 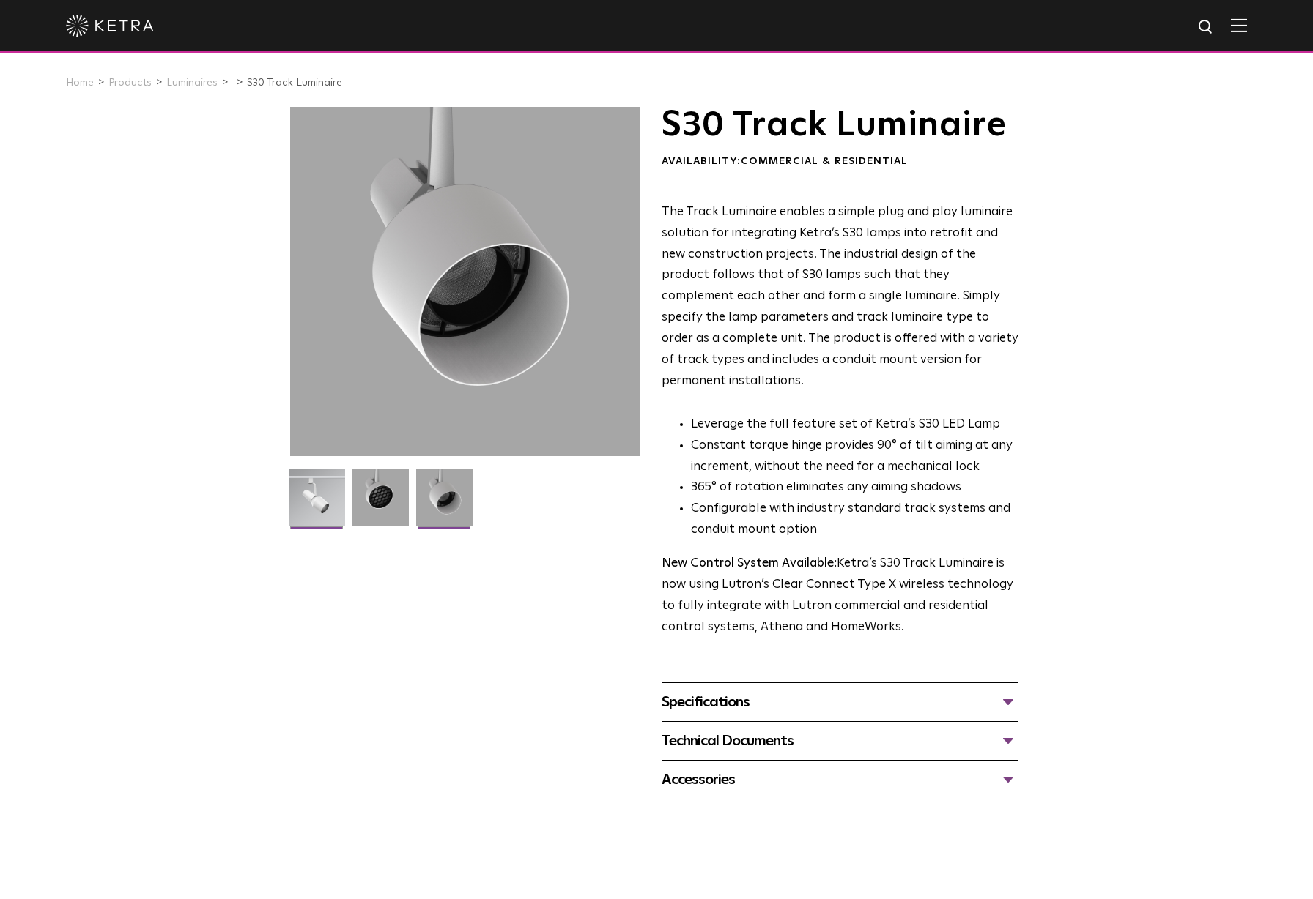 What do you see at coordinates (80, 83) in the screenshot?
I see `a: Home` at bounding box center [80, 83].